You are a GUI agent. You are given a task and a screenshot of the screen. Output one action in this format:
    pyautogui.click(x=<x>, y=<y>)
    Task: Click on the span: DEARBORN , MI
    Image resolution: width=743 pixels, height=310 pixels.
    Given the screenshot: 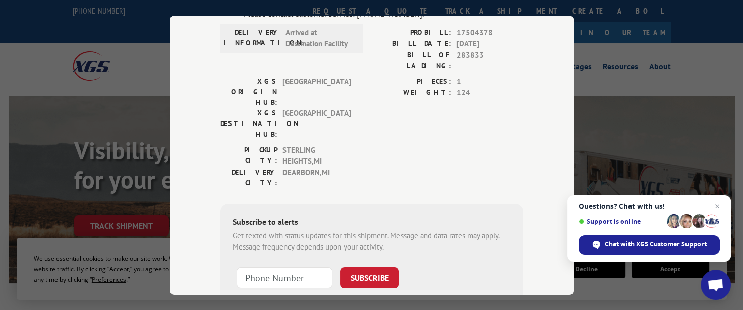 What is the action you would take?
    pyautogui.click(x=316, y=177)
    